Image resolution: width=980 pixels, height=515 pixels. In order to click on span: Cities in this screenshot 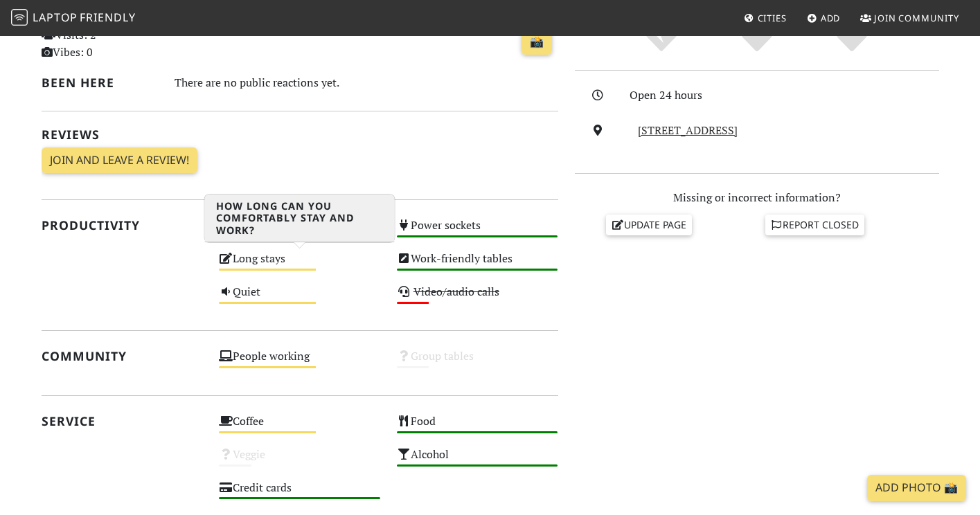, I will do `click(772, 18)`.